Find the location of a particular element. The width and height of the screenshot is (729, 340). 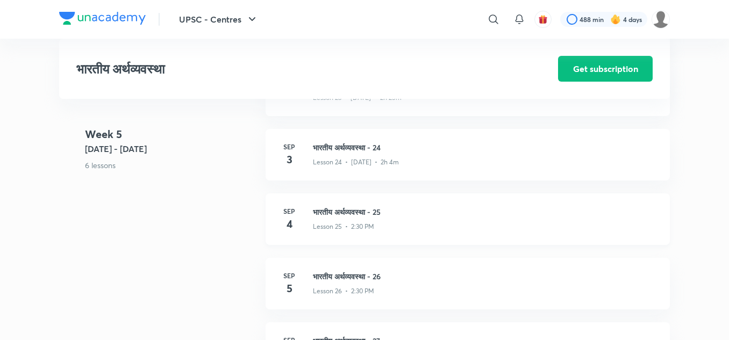

h3: भारतीय अर्थव्यवस्था - 26 is located at coordinates (485, 276).